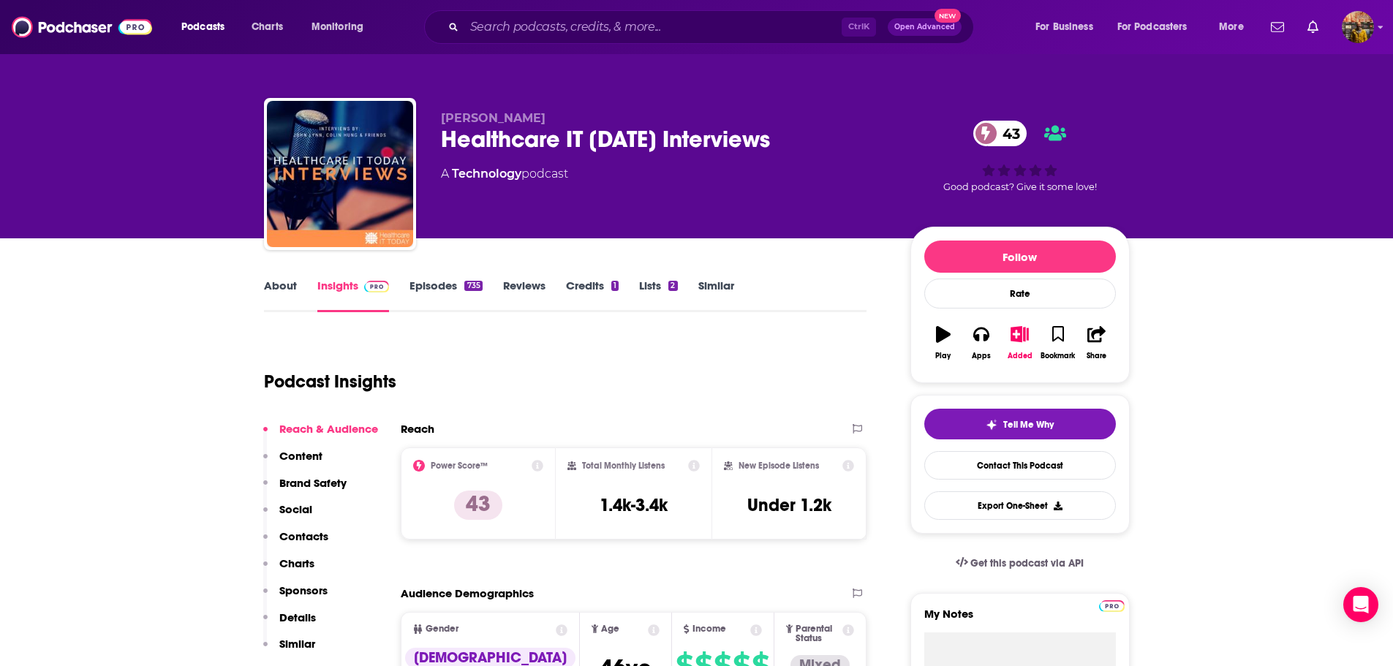 Image resolution: width=1393 pixels, height=666 pixels. I want to click on input: Search podcasts, credits, & more..., so click(653, 27).